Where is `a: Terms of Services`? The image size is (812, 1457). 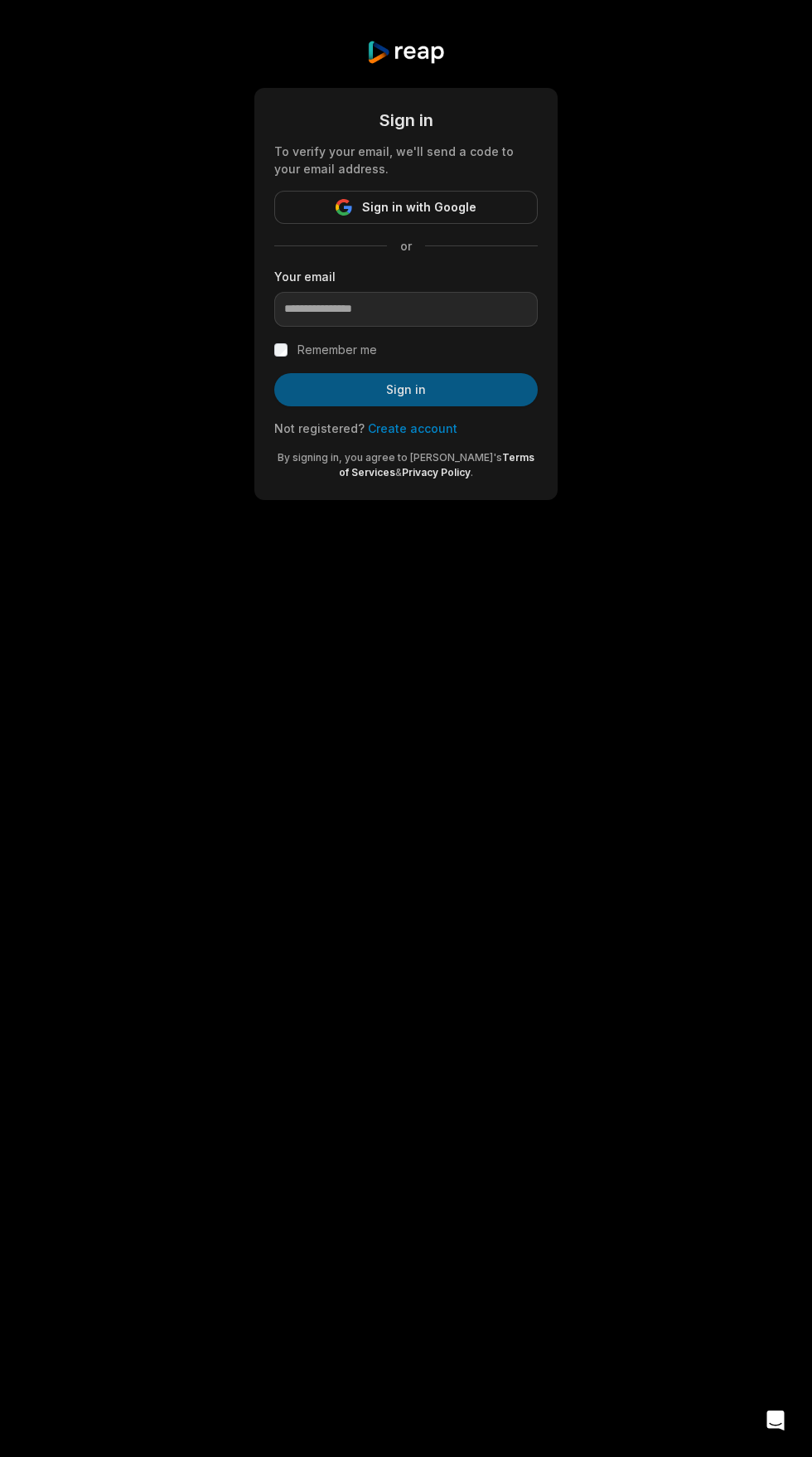
a: Terms of Services is located at coordinates (436, 464).